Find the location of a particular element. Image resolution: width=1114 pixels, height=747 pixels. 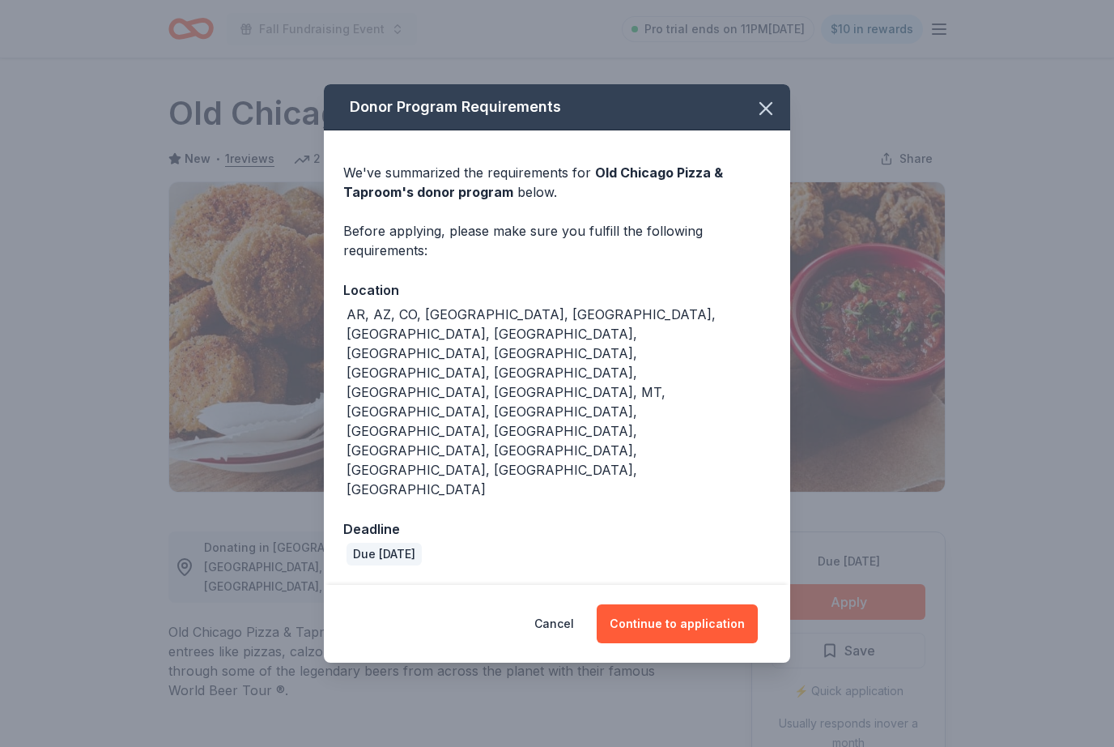

button: Cancel is located at coordinates (554, 624).